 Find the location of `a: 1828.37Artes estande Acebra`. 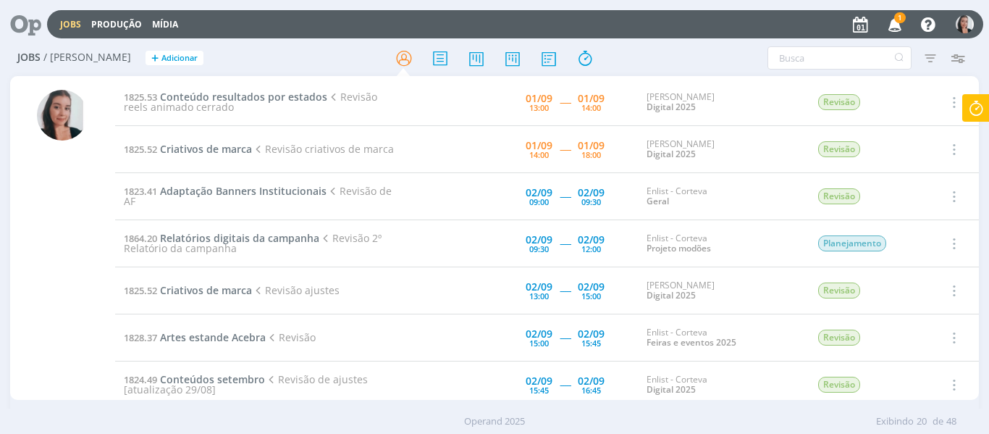

a: 1828.37Artes estande Acebra is located at coordinates (195, 337).